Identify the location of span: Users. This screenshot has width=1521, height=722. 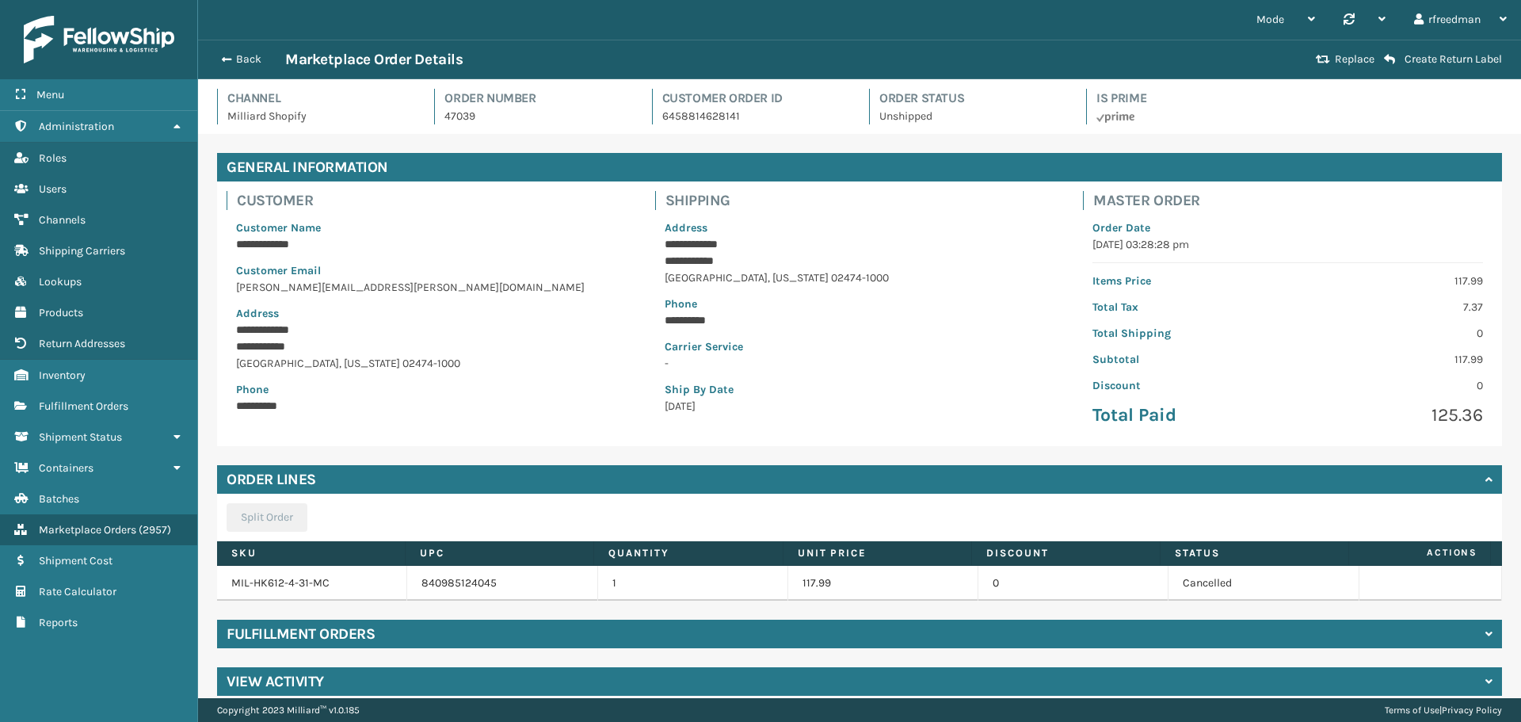
(52, 189).